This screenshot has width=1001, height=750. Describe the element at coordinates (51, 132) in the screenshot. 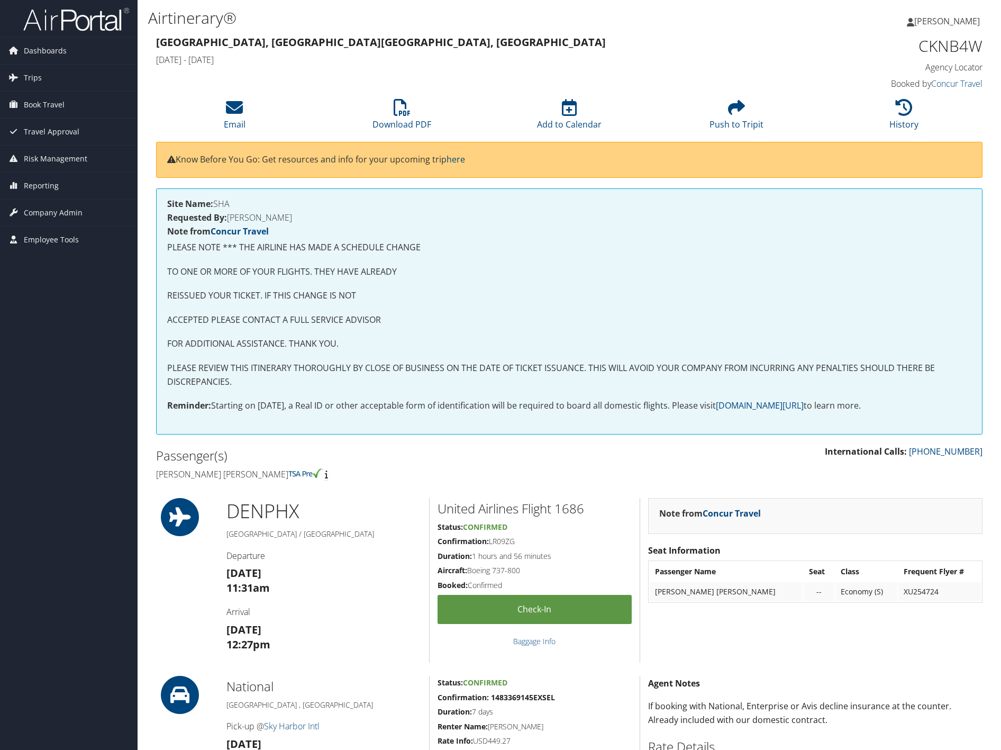

I see `span: Travel Approval` at that location.